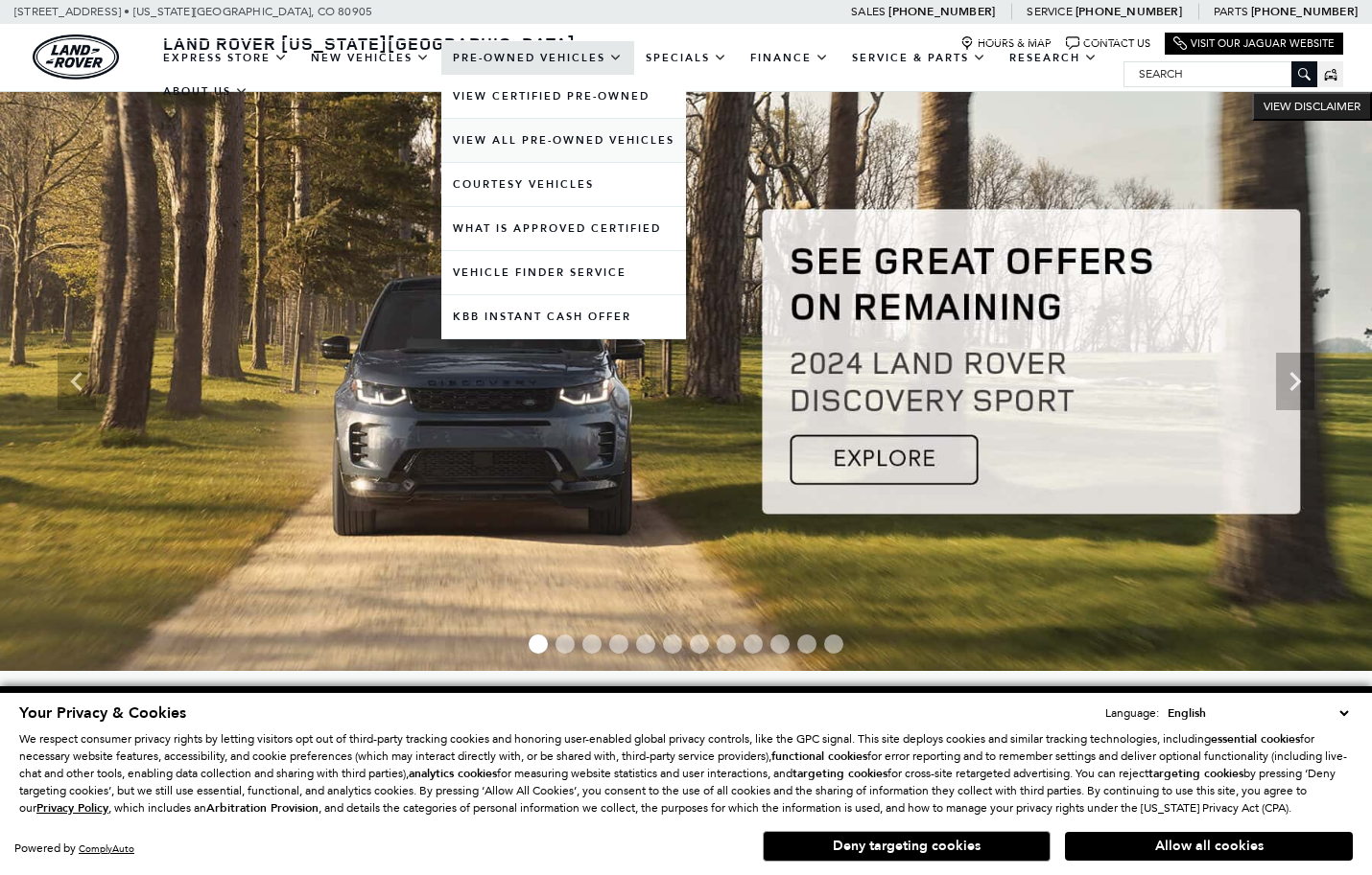 The height and width of the screenshot is (875, 1372). I want to click on span: Go to slide 6, so click(673, 645).